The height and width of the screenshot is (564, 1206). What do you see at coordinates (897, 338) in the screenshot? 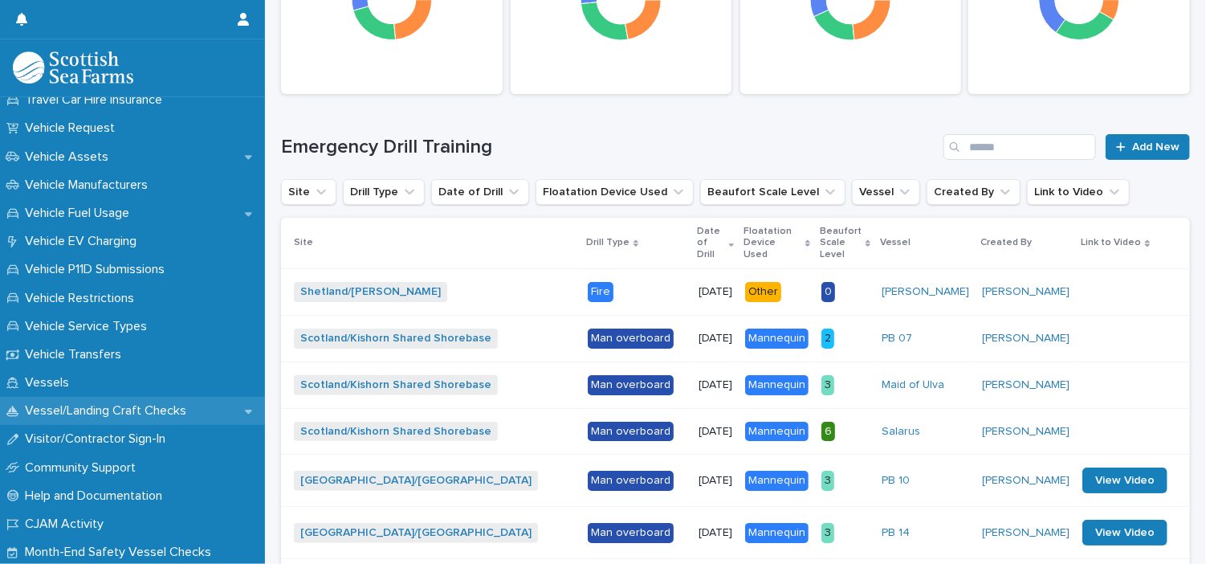
I see `a: PB 07` at bounding box center [897, 338].